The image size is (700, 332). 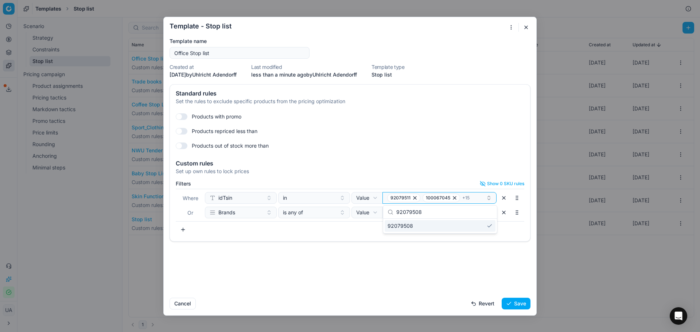 What do you see at coordinates (190, 213) in the screenshot?
I see `span: Or` at bounding box center [190, 213].